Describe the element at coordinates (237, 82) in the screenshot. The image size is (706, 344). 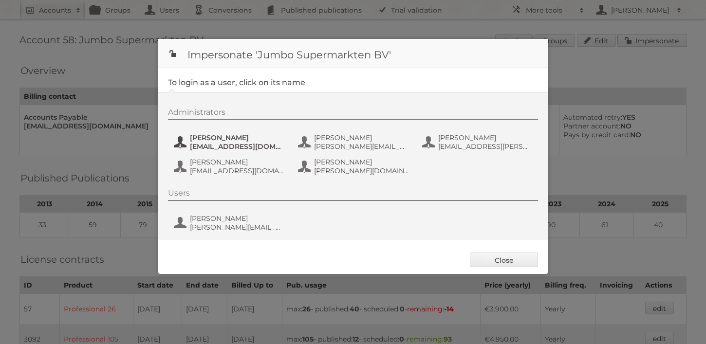
I see `legend: To login as a user, click on its name` at that location.